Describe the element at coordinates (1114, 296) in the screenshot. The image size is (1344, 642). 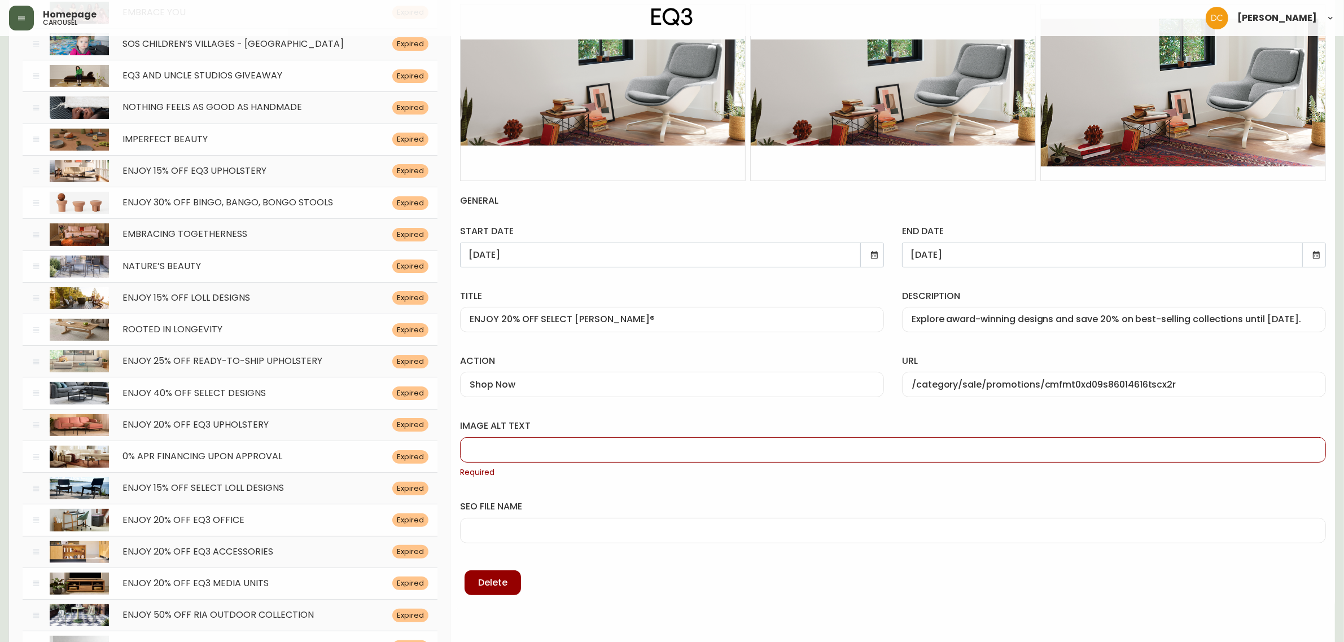
I see `label: description` at that location.